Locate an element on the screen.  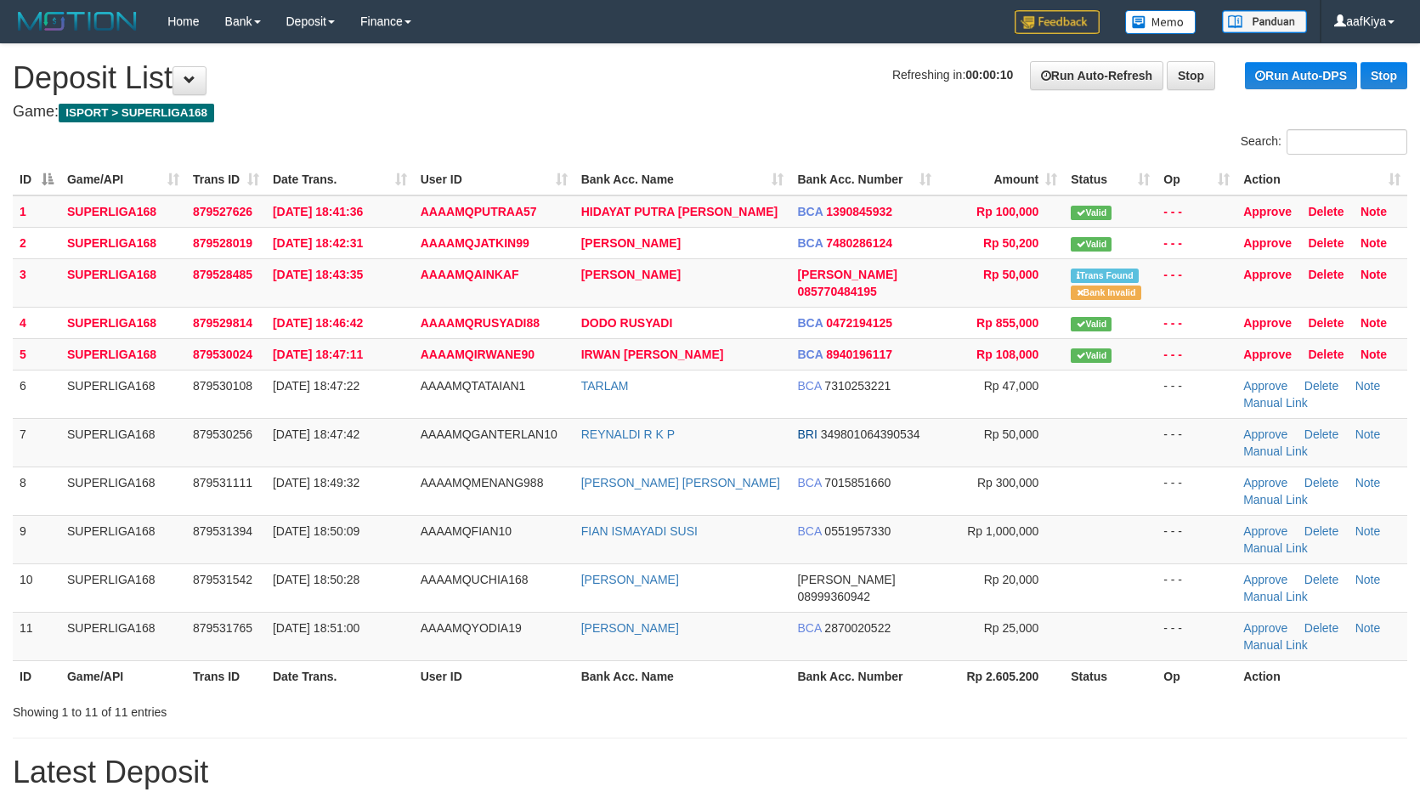
span: 879530256 is located at coordinates (223, 434).